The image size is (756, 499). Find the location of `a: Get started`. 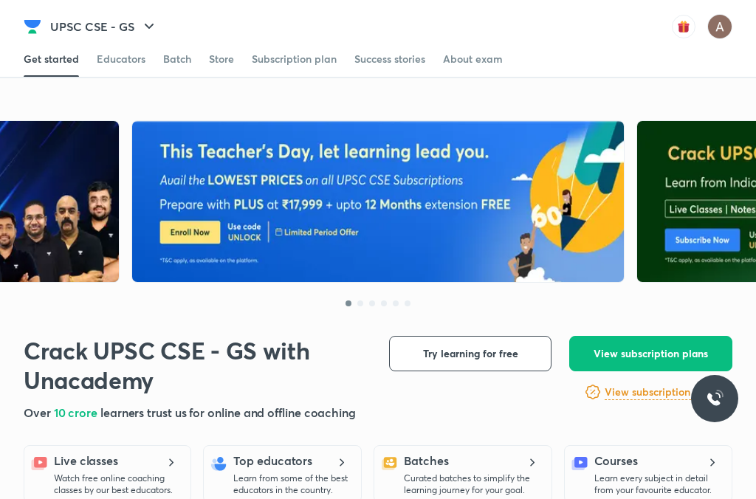

a: Get started is located at coordinates (51, 59).